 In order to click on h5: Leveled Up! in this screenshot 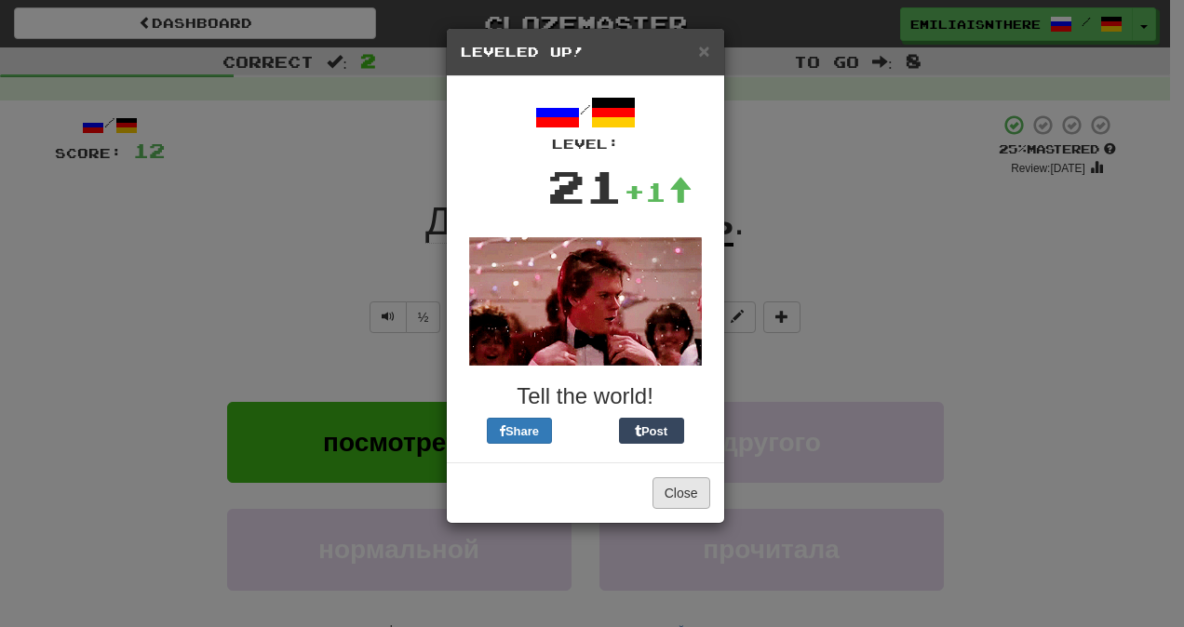, I will do `click(585, 52)`.